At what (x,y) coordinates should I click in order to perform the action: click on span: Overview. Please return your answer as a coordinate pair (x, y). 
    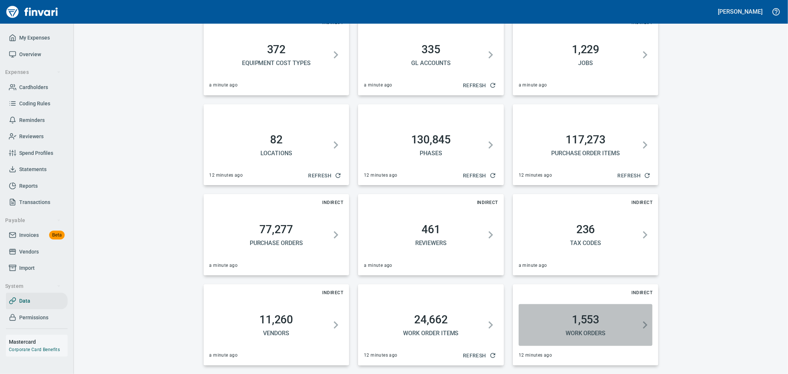
    Looking at the image, I should click on (30, 54).